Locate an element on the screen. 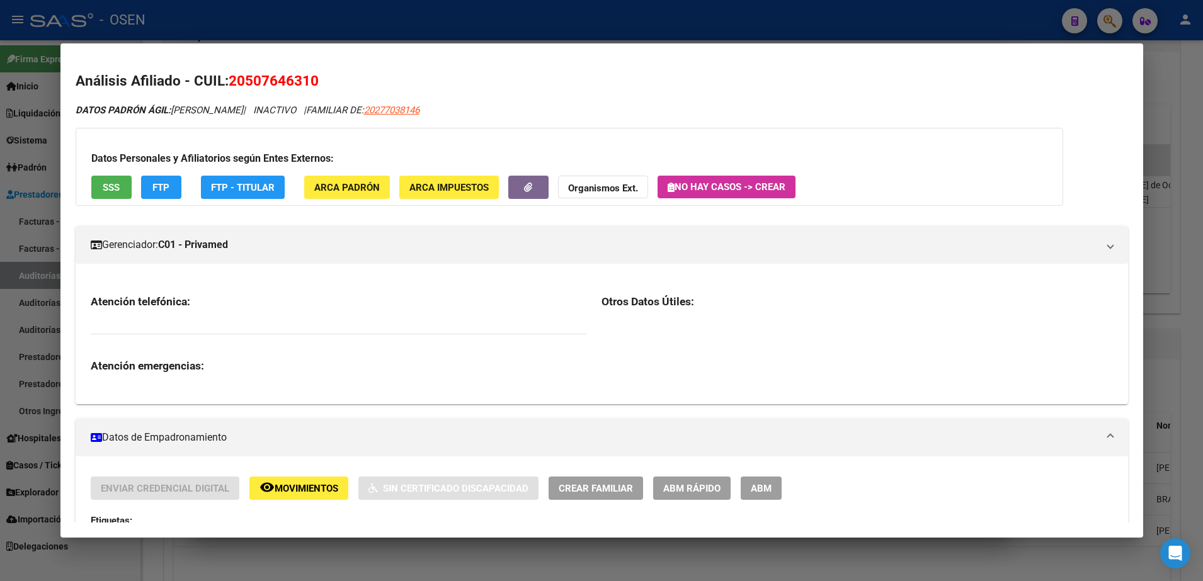  h3: Atención emergencias: is located at coordinates (339, 366).